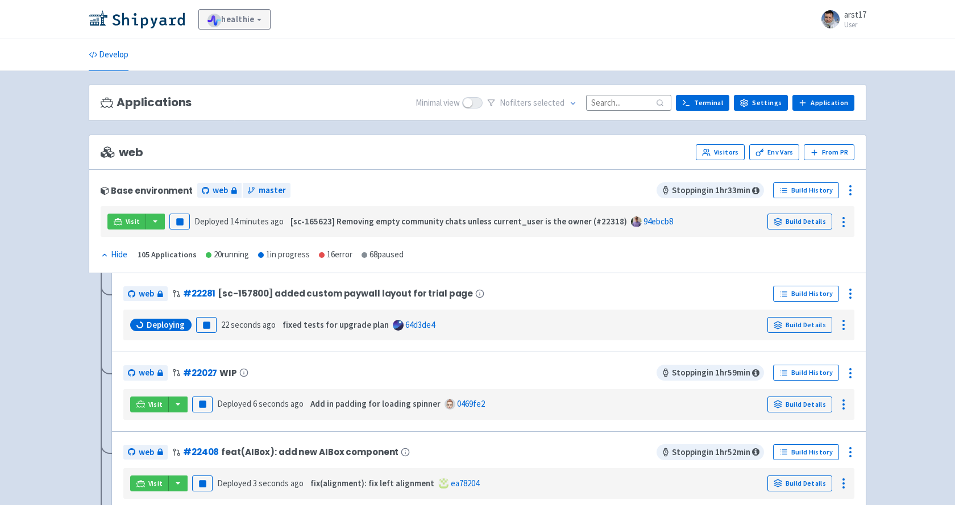  Describe the element at coordinates (840, 19) in the screenshot. I see `a: arst17 User` at that location.